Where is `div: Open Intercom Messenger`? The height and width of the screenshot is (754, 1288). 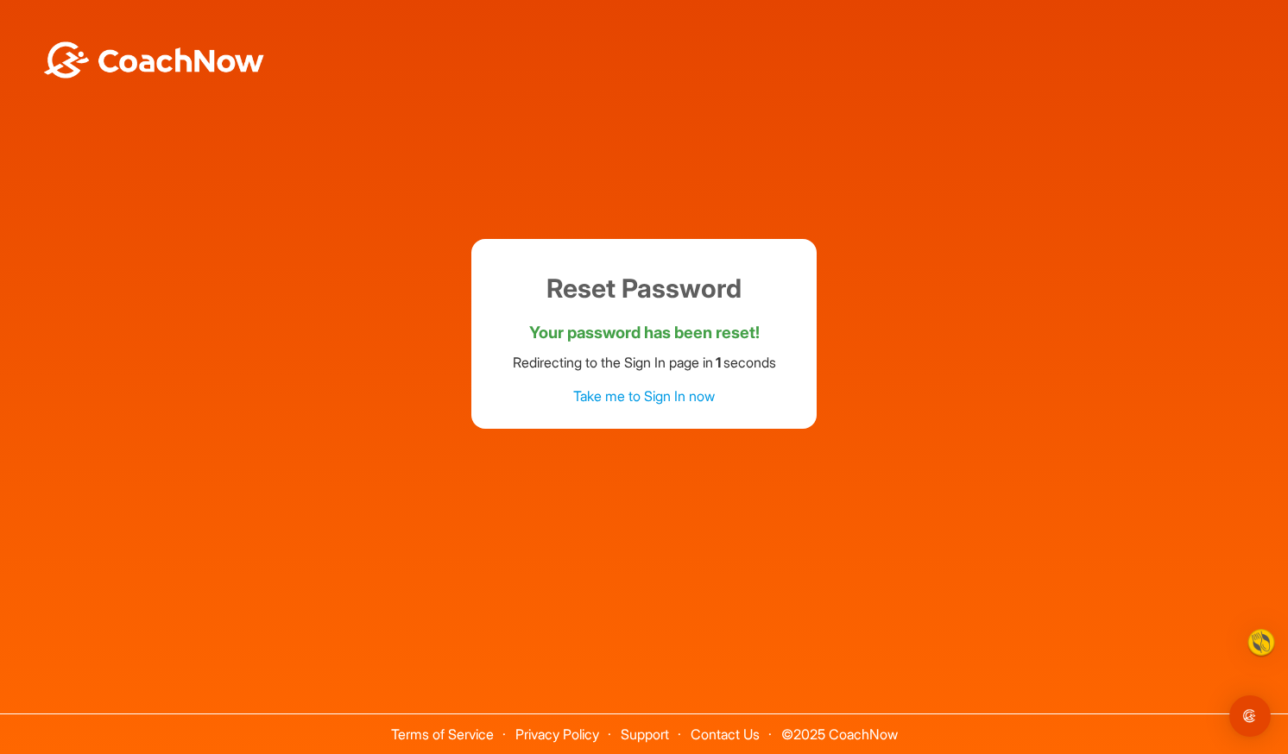
div: Open Intercom Messenger is located at coordinates (1250, 716).